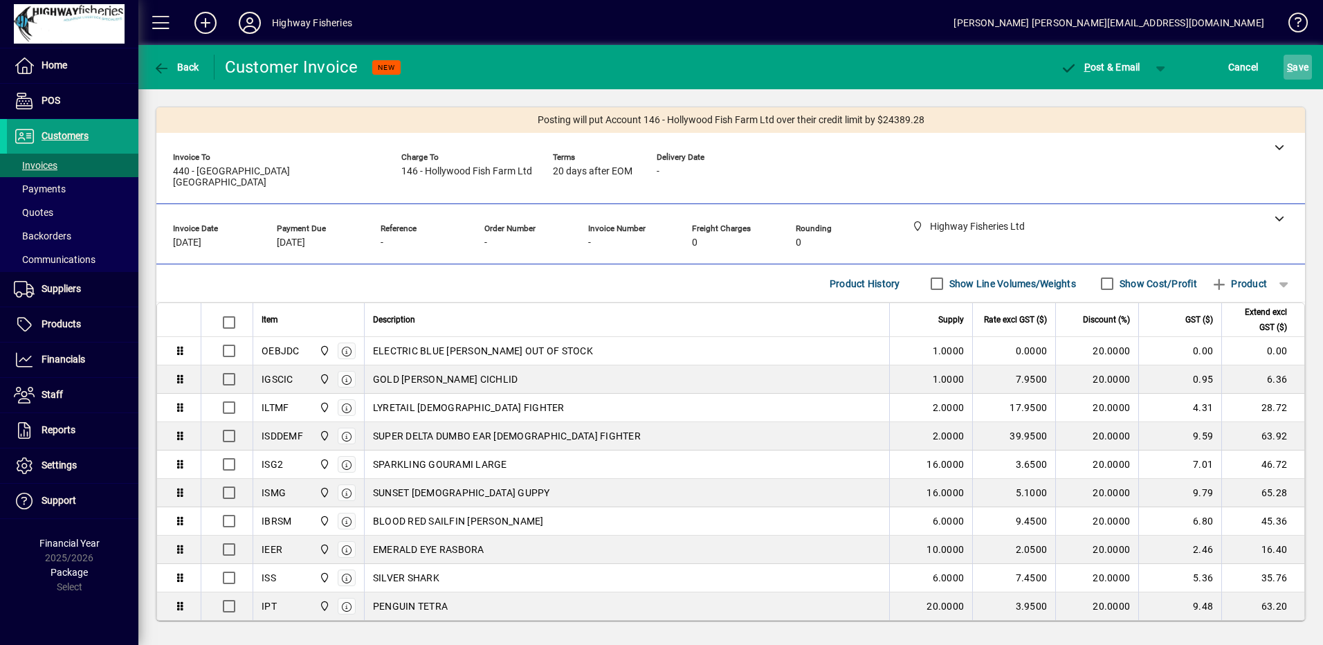 The image size is (1323, 645). Describe the element at coordinates (250, 23) in the screenshot. I see `button: Profile` at that location.